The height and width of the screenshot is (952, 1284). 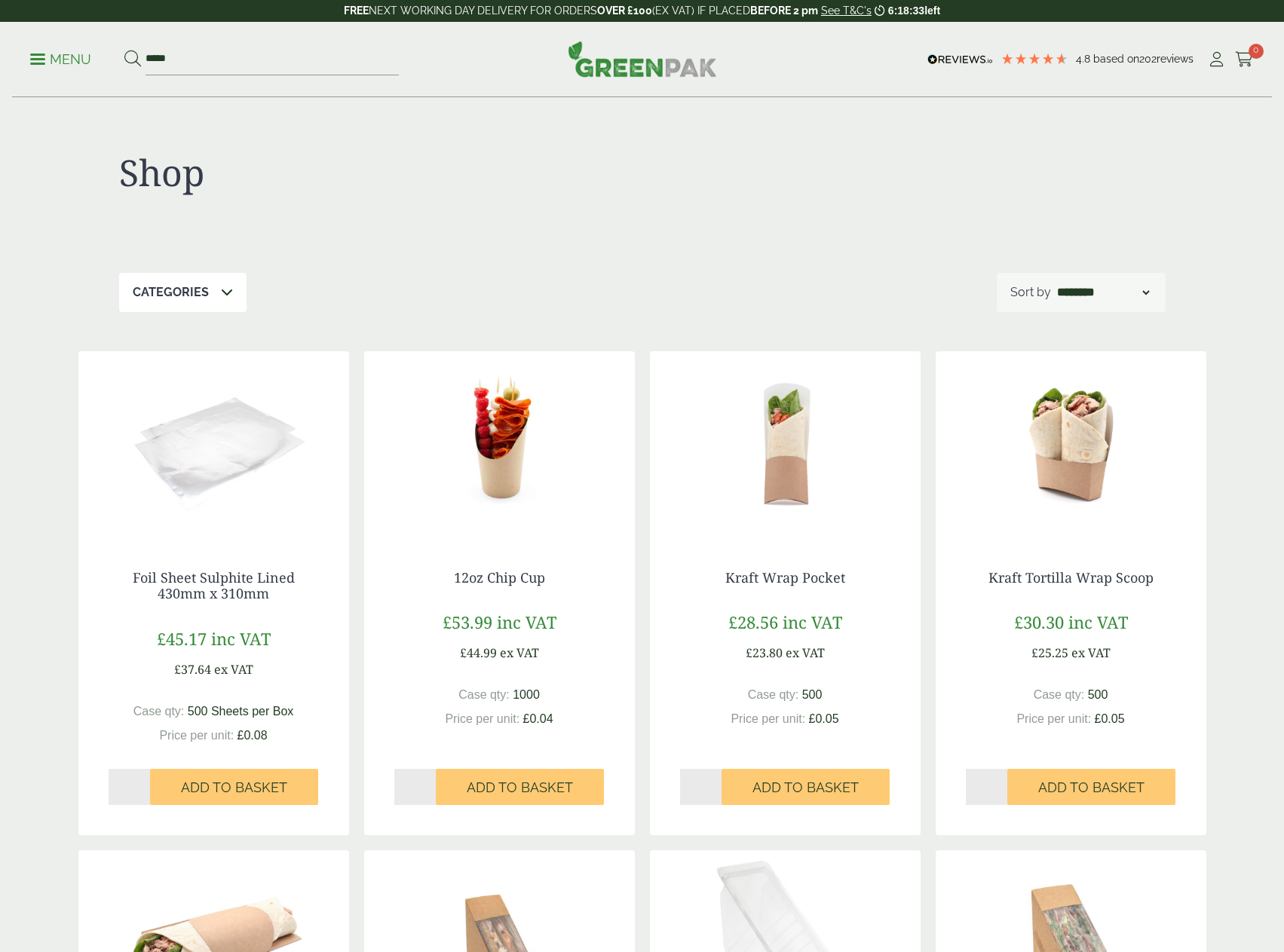 What do you see at coordinates (171, 293) in the screenshot?
I see `p: Categories` at bounding box center [171, 293].